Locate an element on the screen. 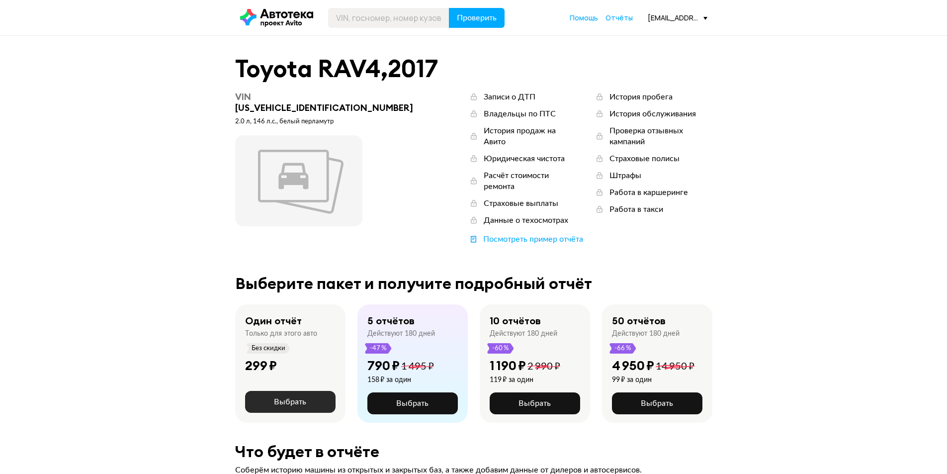 The width and height of the screenshot is (947, 474). div: 1 190 ₽ is located at coordinates (507, 365).